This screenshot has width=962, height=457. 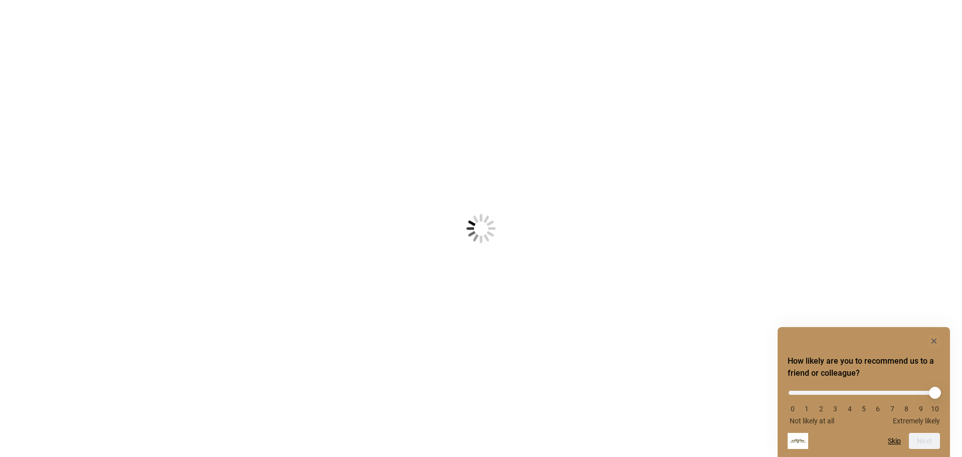 What do you see at coordinates (812, 421) in the screenshot?
I see `span: Not likely at all` at bounding box center [812, 421].